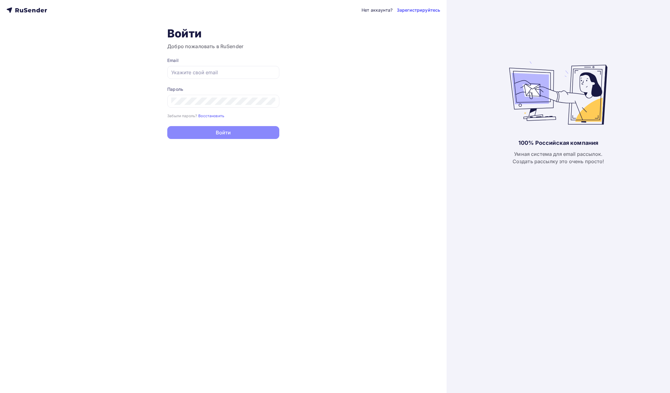 This screenshot has height=393, width=670. I want to click on div: Умная система для email рассылок. Создать рассылку это очень просто!, so click(558, 158).